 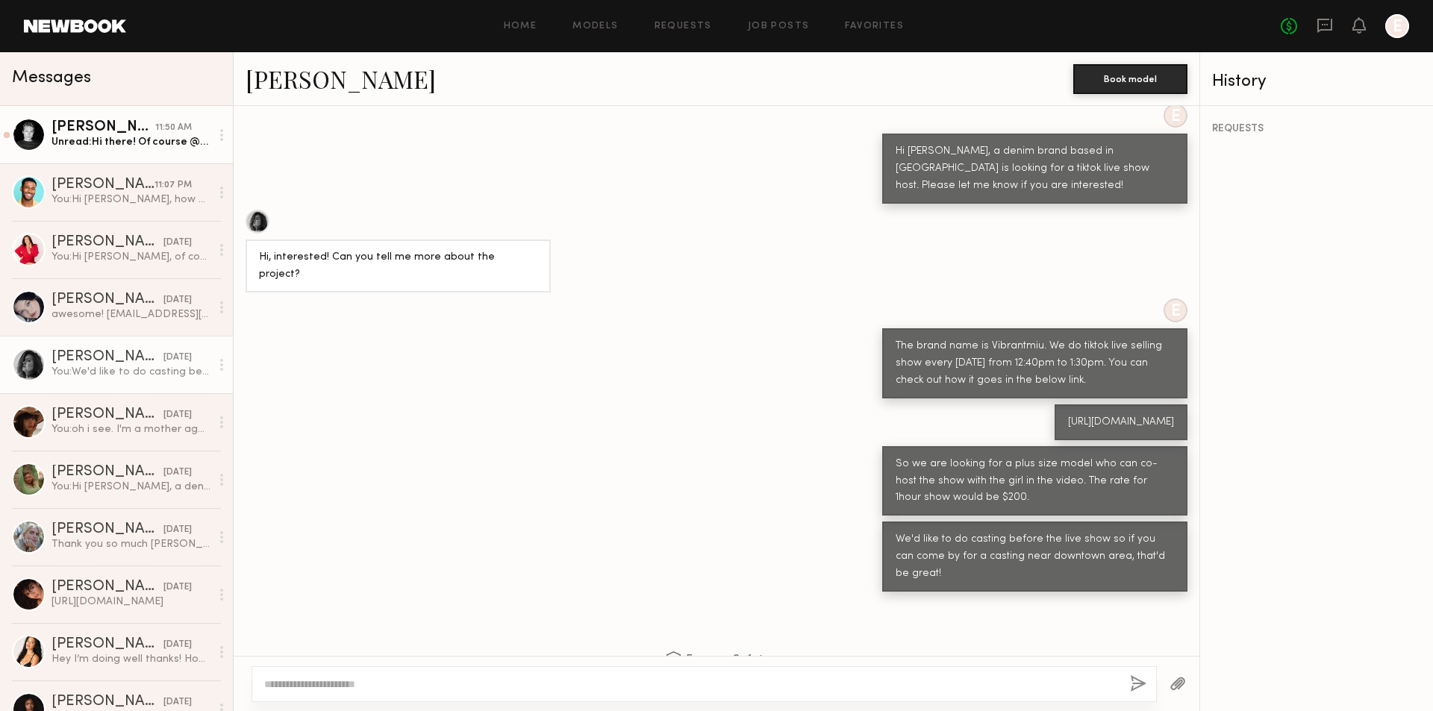 What do you see at coordinates (398, 266) in the screenshot?
I see `div: Hi, interested! Can you tell me more about the project?` at bounding box center [398, 266].